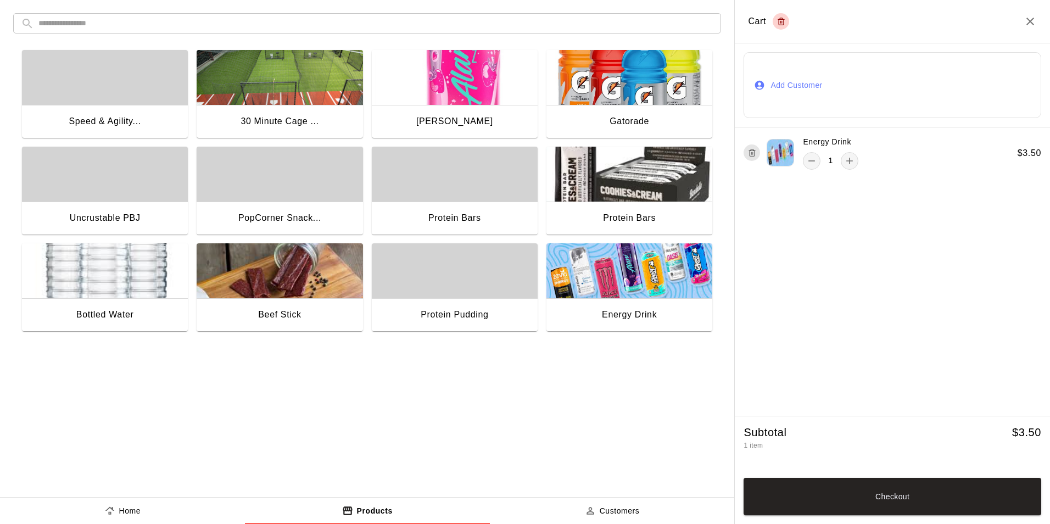 Image resolution: width=1050 pixels, height=524 pixels. What do you see at coordinates (629, 174) in the screenshot?
I see `img: Protein Bars` at bounding box center [629, 174].